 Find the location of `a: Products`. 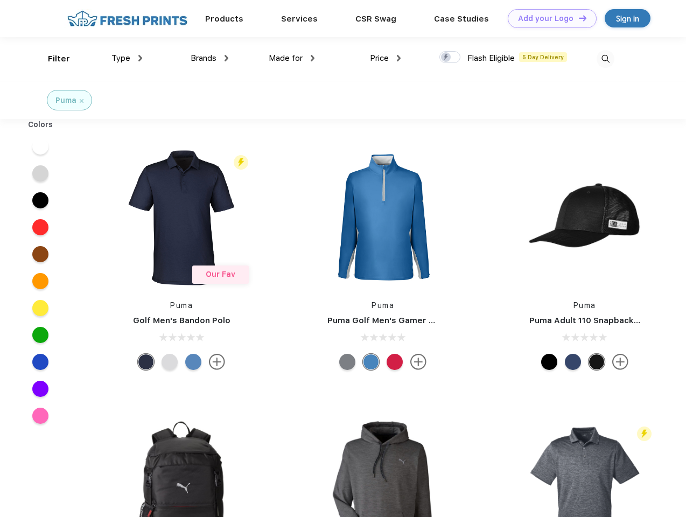

a: Products is located at coordinates (224, 19).